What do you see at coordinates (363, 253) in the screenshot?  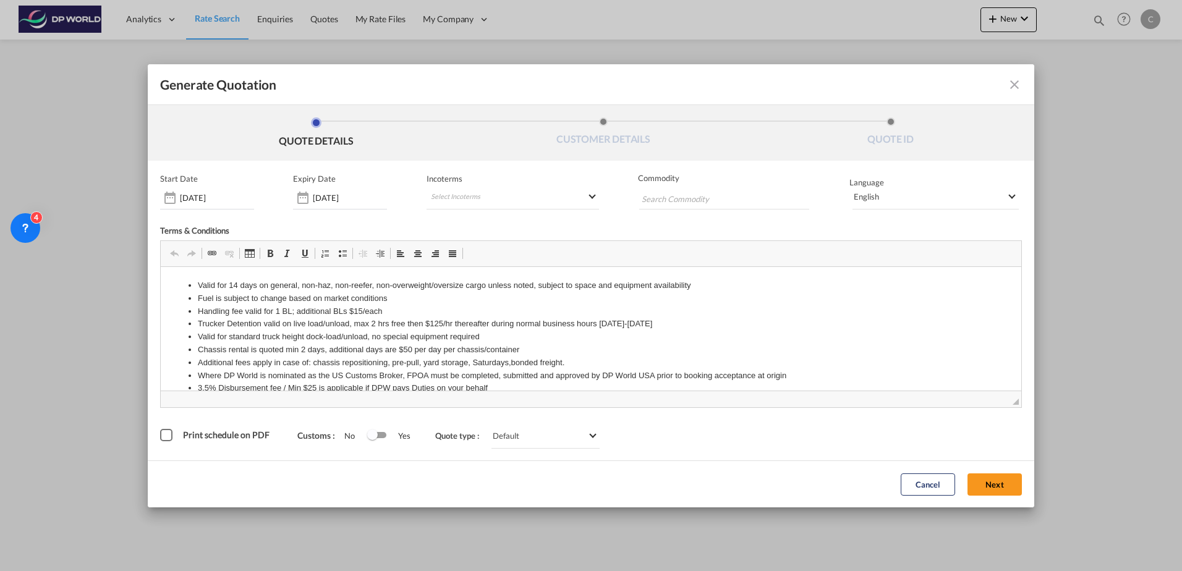 I see `a: Decrease Indent` at bounding box center [363, 253].